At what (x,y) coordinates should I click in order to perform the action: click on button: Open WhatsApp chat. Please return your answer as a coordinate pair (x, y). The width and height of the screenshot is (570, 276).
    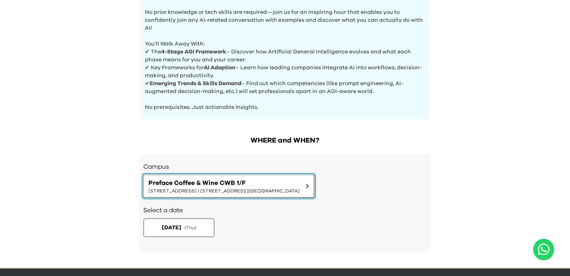
    Looking at the image, I should click on (544, 249).